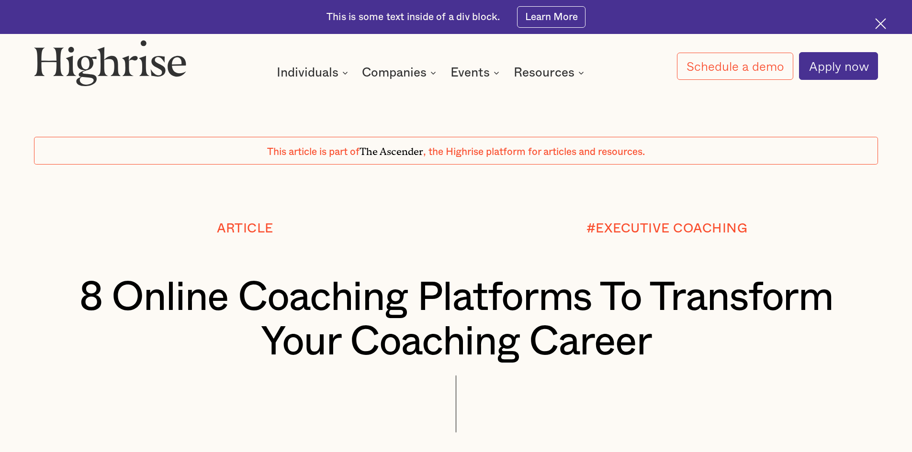 The image size is (912, 452). I want to click on img: Highrise logo, so click(110, 63).